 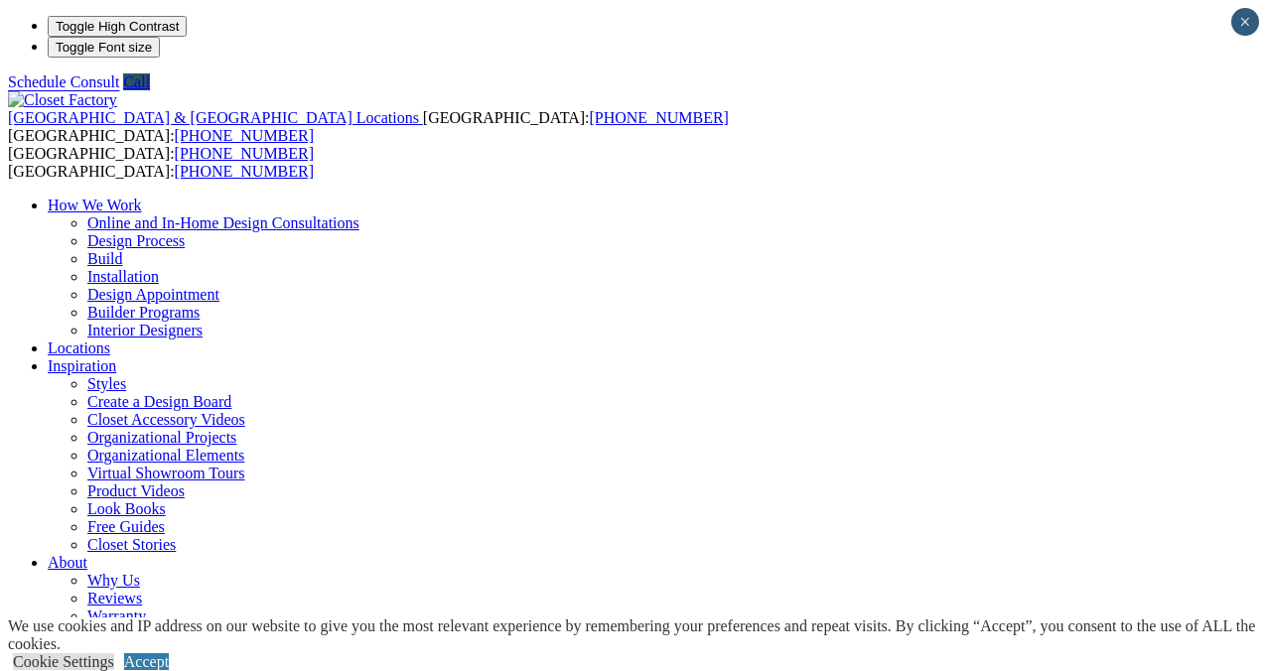 What do you see at coordinates (117, 26) in the screenshot?
I see `span: Toggle High Contrast` at bounding box center [117, 26].